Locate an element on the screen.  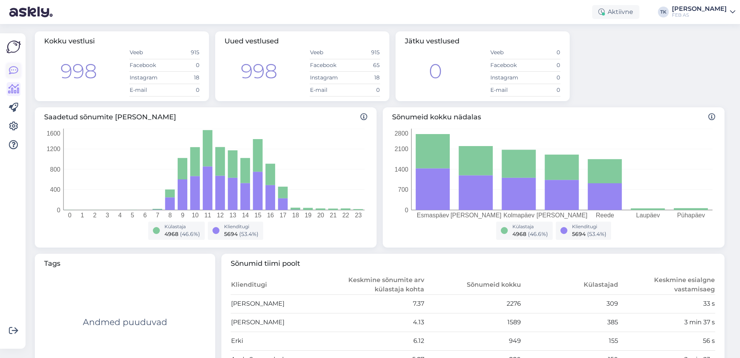
tspan: 15 is located at coordinates (258, 215).